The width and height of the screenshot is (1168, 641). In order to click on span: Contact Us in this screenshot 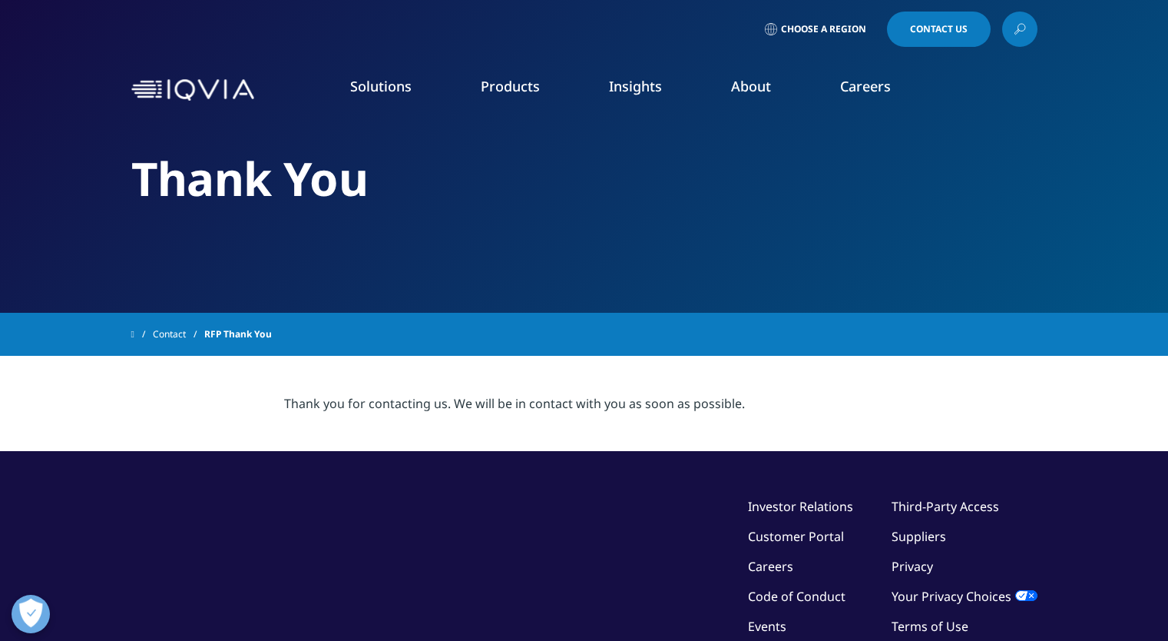, I will do `click(939, 29)`.